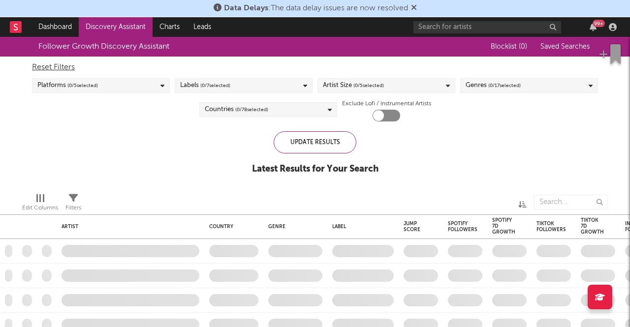 The image size is (630, 327). What do you see at coordinates (571, 202) in the screenshot?
I see `input: Search...` at bounding box center [571, 202].